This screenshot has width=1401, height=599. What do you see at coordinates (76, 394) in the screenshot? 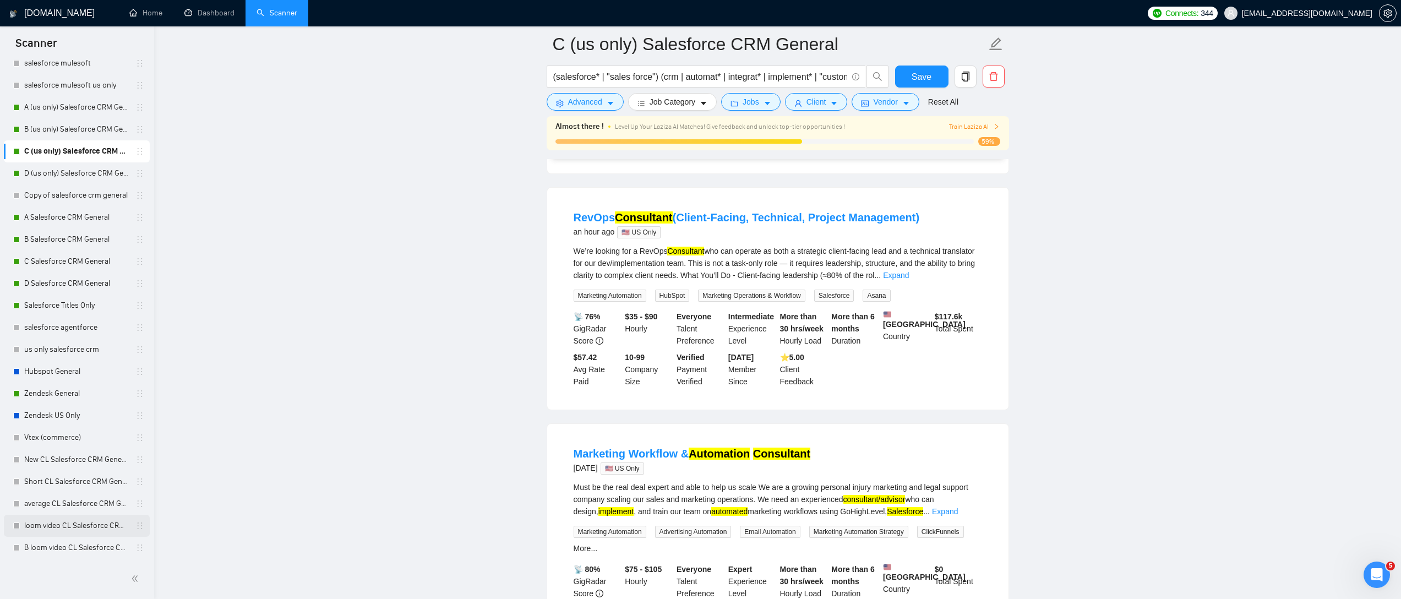
I see `a: Zendesk General` at bounding box center [76, 394].